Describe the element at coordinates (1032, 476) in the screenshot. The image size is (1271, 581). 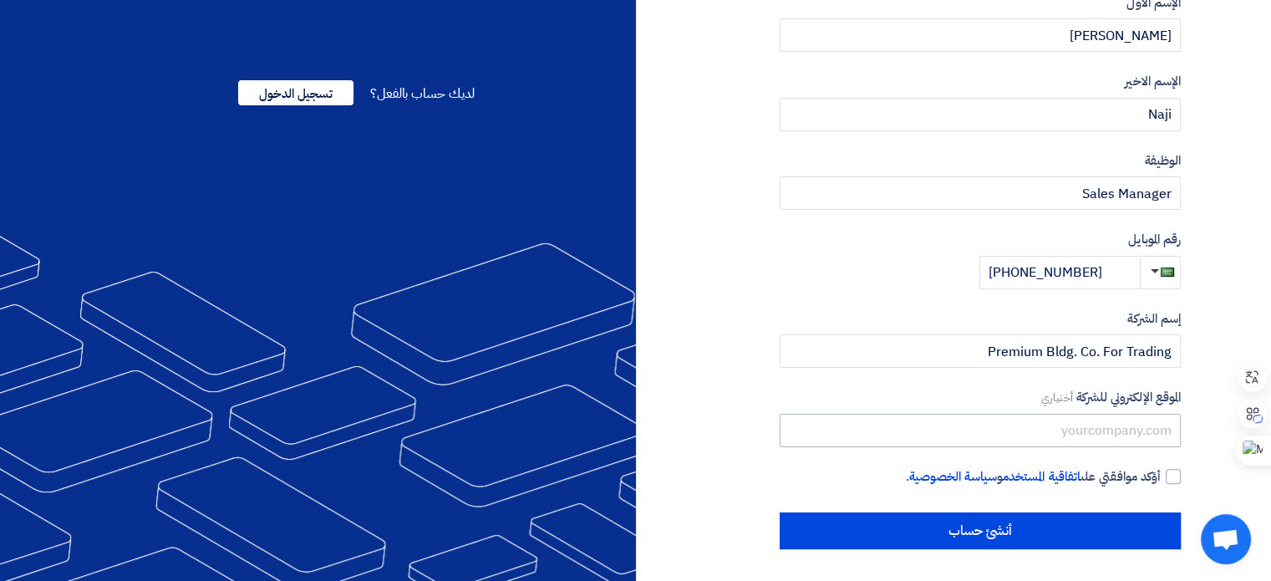
I see `span: أؤكد موافقتي على و .` at that location.